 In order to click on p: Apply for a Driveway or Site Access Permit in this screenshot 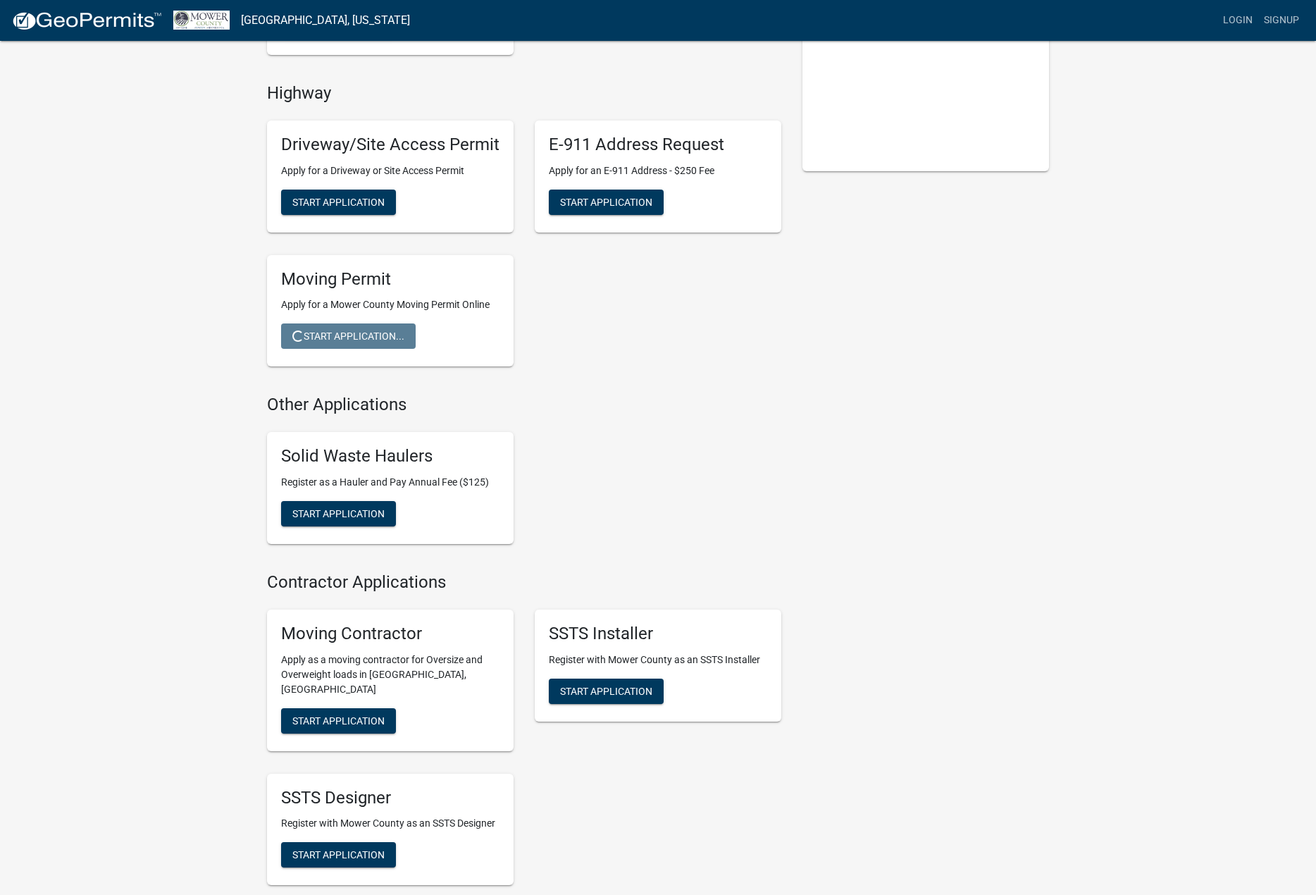, I will do `click(390, 171)`.